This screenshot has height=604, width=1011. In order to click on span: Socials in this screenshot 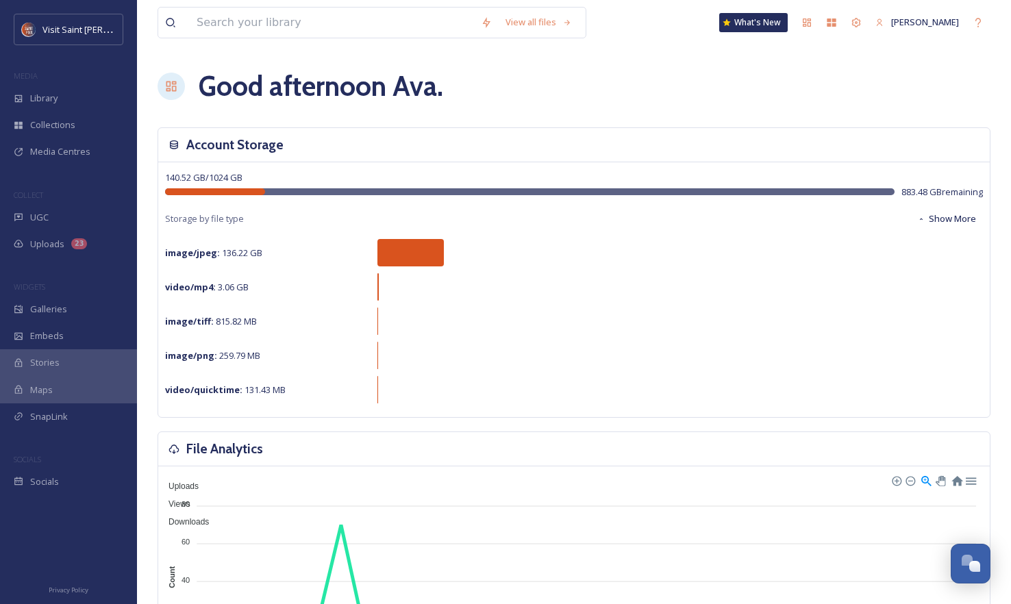, I will do `click(45, 481)`.